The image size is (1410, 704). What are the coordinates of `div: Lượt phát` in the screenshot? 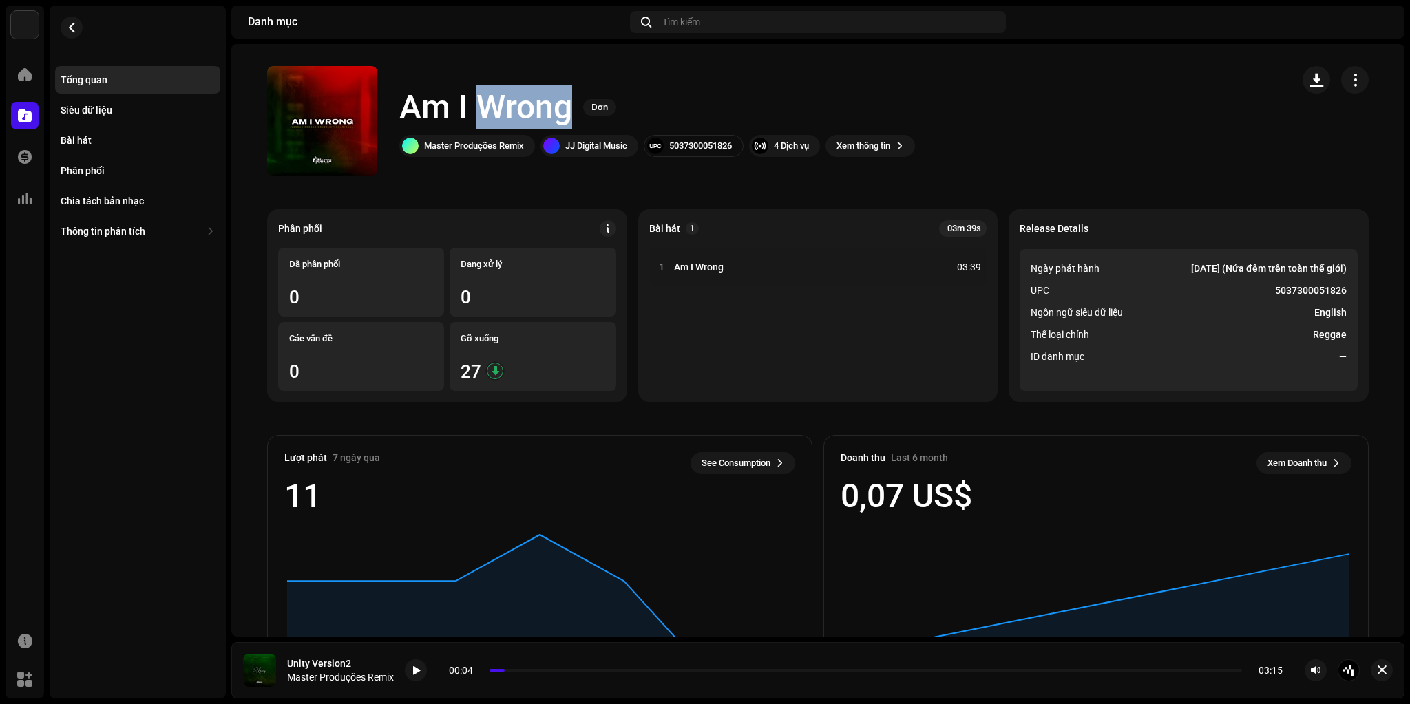 It's located at (306, 458).